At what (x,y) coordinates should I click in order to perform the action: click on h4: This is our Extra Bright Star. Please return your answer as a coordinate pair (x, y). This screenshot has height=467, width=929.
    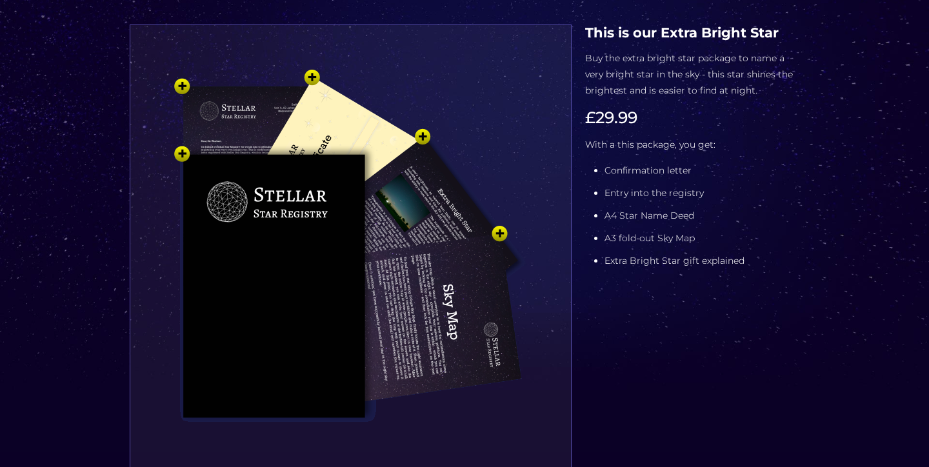
    Looking at the image, I should click on (692, 32).